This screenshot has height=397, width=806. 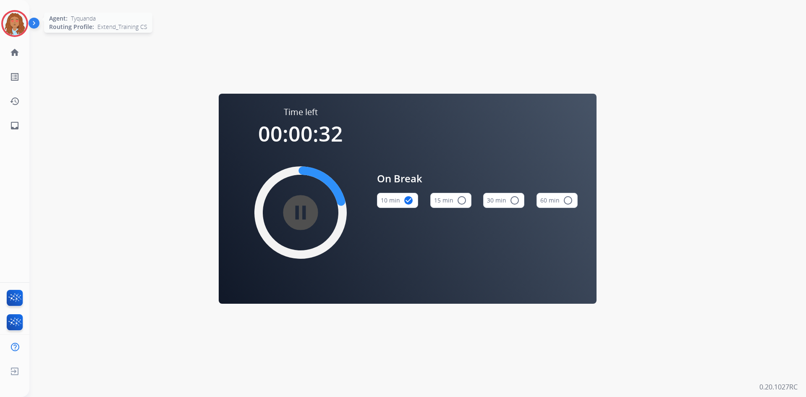 I want to click on img: avatar, so click(x=15, y=24).